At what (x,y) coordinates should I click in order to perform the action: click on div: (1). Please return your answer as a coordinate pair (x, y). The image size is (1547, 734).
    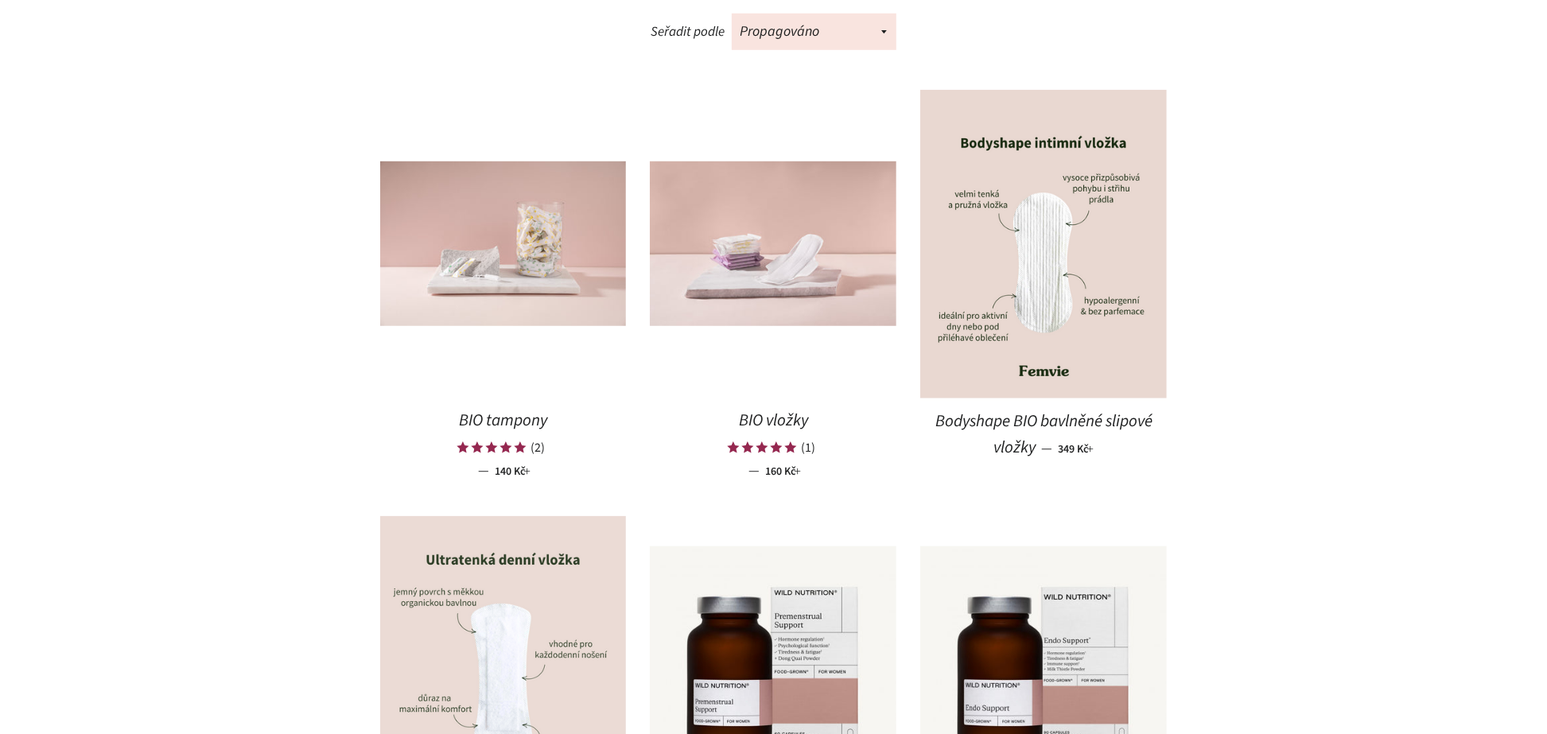
    Looking at the image, I should click on (808, 448).